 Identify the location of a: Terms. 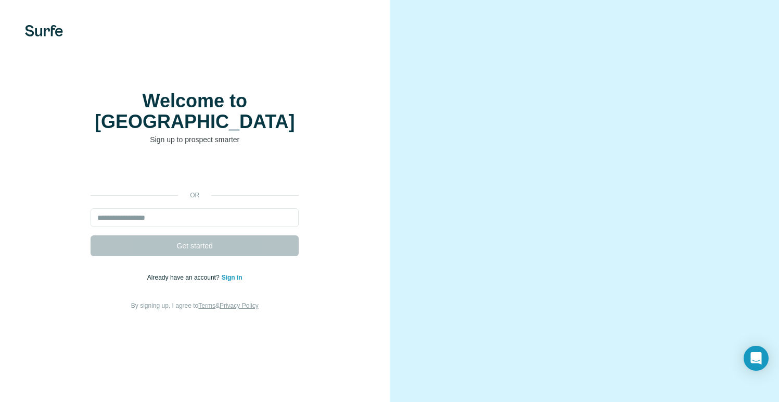
(207, 306).